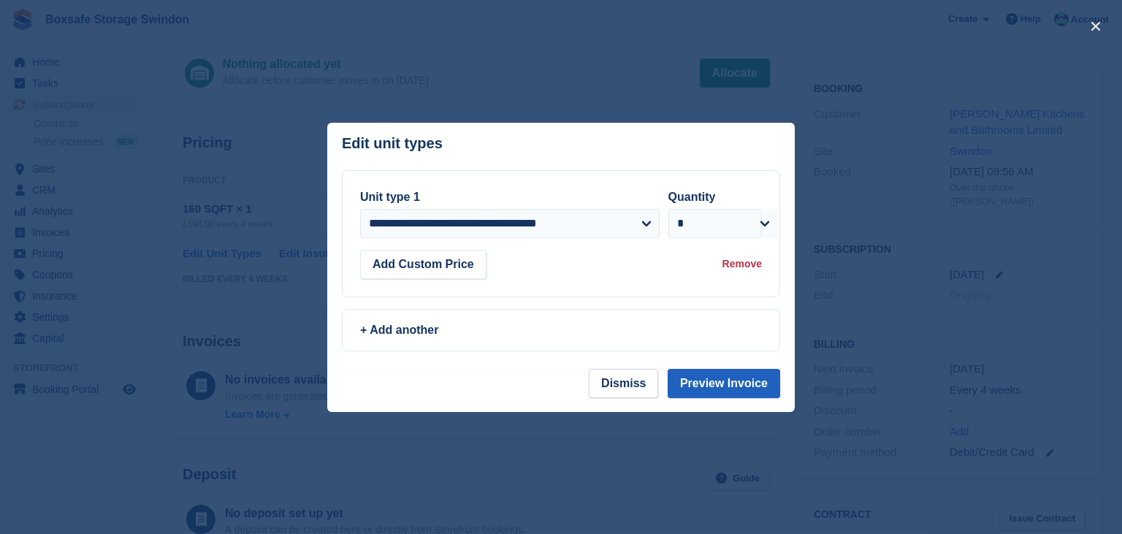  I want to click on div: + Add another, so click(561, 330).